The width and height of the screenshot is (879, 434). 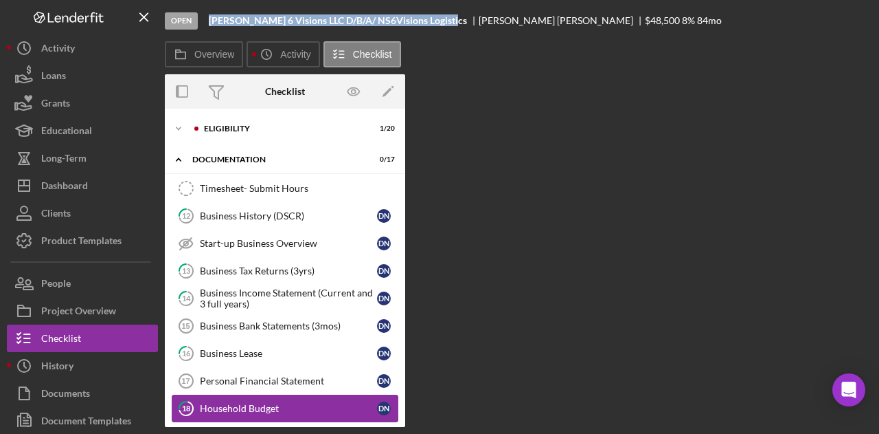 What do you see at coordinates (181, 21) in the screenshot?
I see `div: Open` at bounding box center [181, 21].